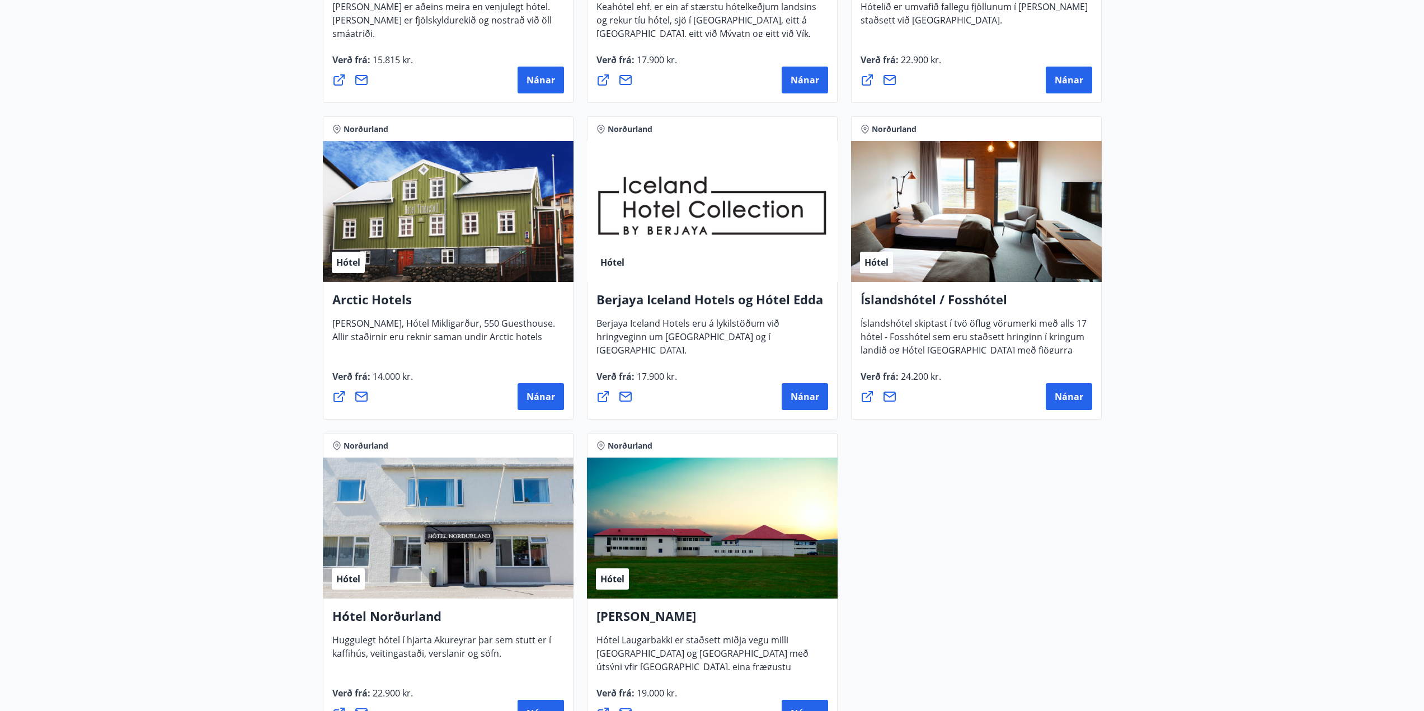 This screenshot has width=1424, height=711. Describe the element at coordinates (712, 304) in the screenshot. I see `h4: Berjaya Iceland Hotels og Hótel Edda` at that location.